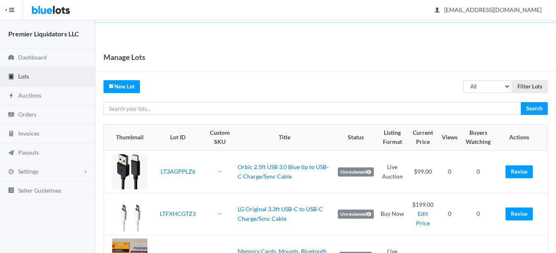 The image size is (556, 253). Describe the element at coordinates (24, 76) in the screenshot. I see `span: Lots` at that location.